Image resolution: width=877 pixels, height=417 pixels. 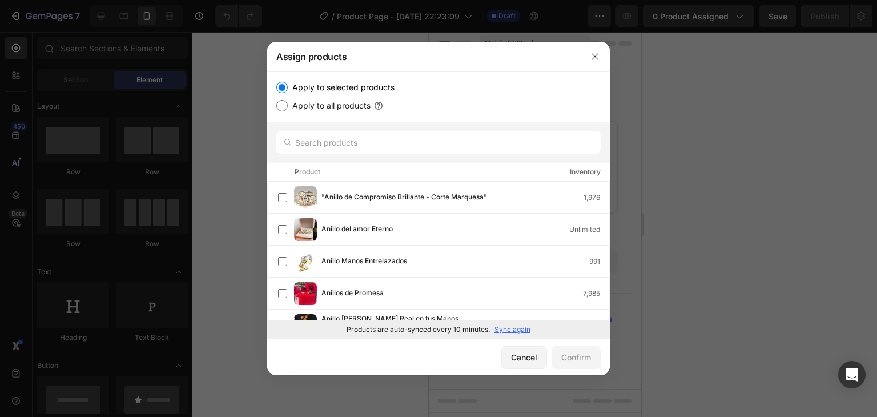 What do you see at coordinates (589, 230) in the screenshot?
I see `div: Unlimited` at bounding box center [589, 230].